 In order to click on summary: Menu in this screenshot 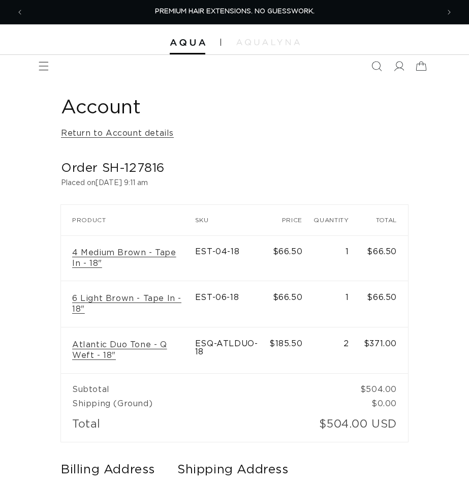, I will do `click(44, 66)`.